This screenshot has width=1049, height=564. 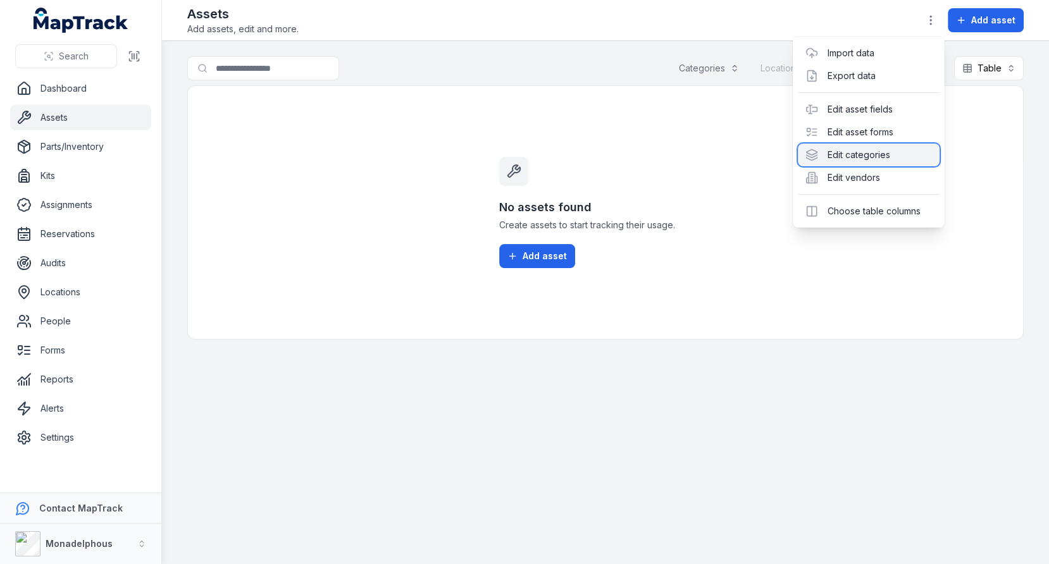 What do you see at coordinates (869, 109) in the screenshot?
I see `div: Edit asset fields` at bounding box center [869, 109].